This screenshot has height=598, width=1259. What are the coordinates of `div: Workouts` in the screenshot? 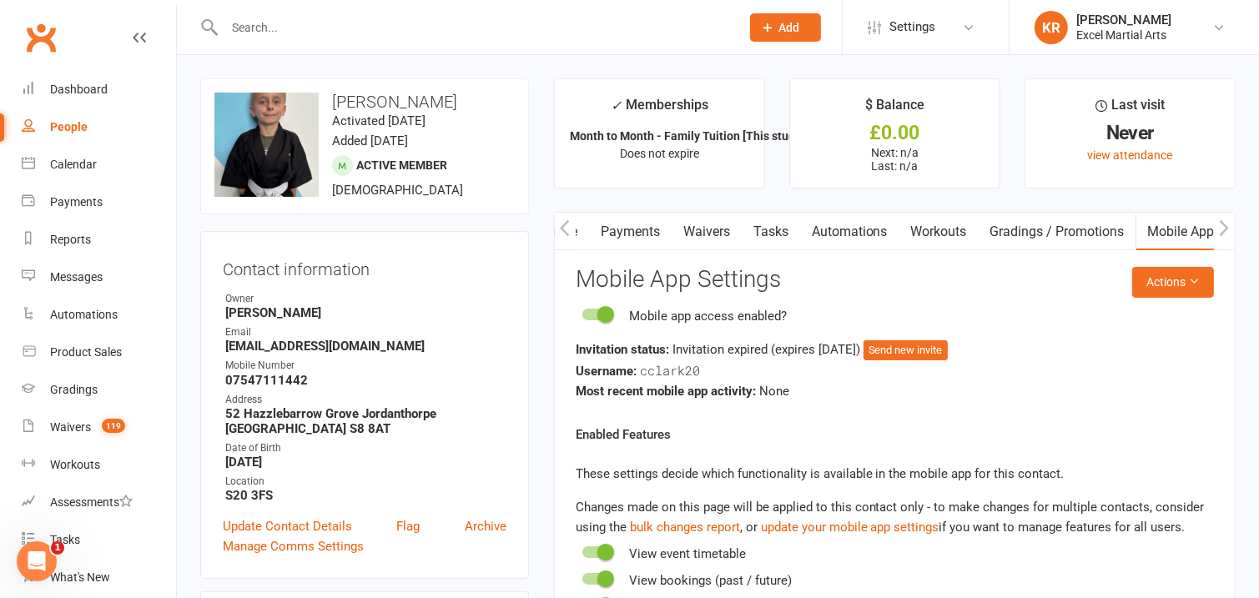 It's located at (75, 465).